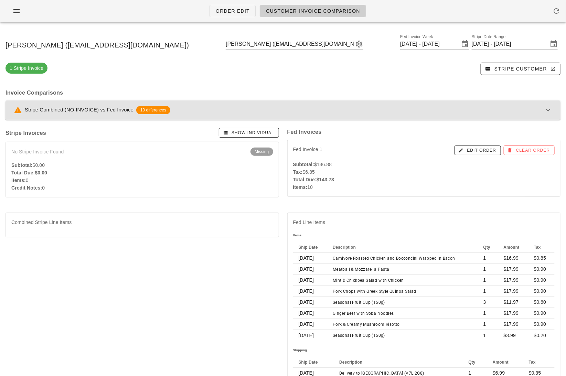  Describe the element at coordinates (529, 150) in the screenshot. I see `span: Clear Order` at that location.